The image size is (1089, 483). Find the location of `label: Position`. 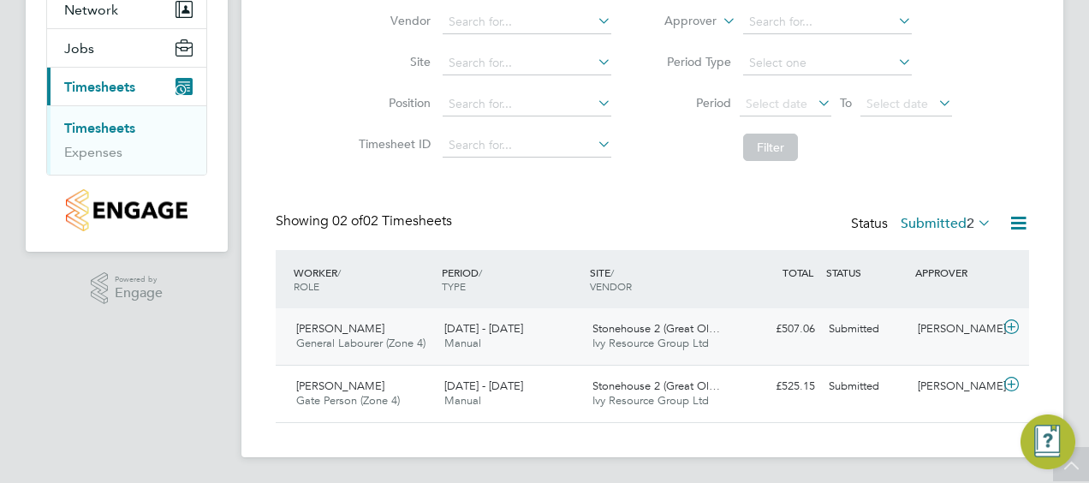

label: Position is located at coordinates (392, 103).